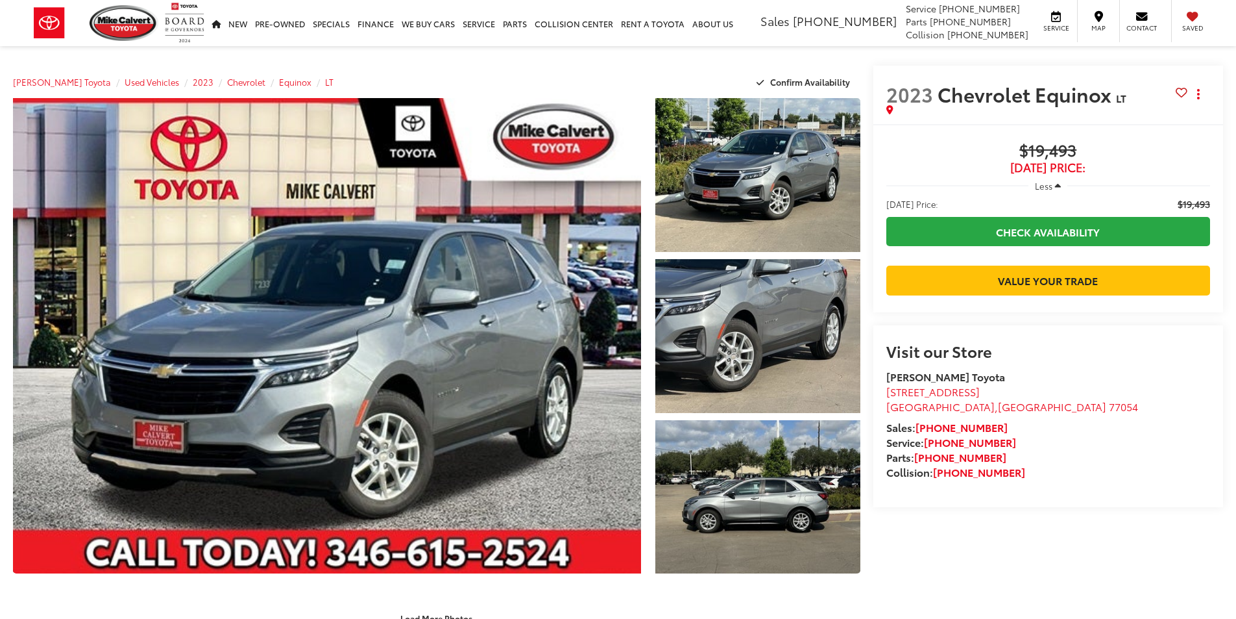  What do you see at coordinates (203, 82) in the screenshot?
I see `a: 2023` at bounding box center [203, 82].